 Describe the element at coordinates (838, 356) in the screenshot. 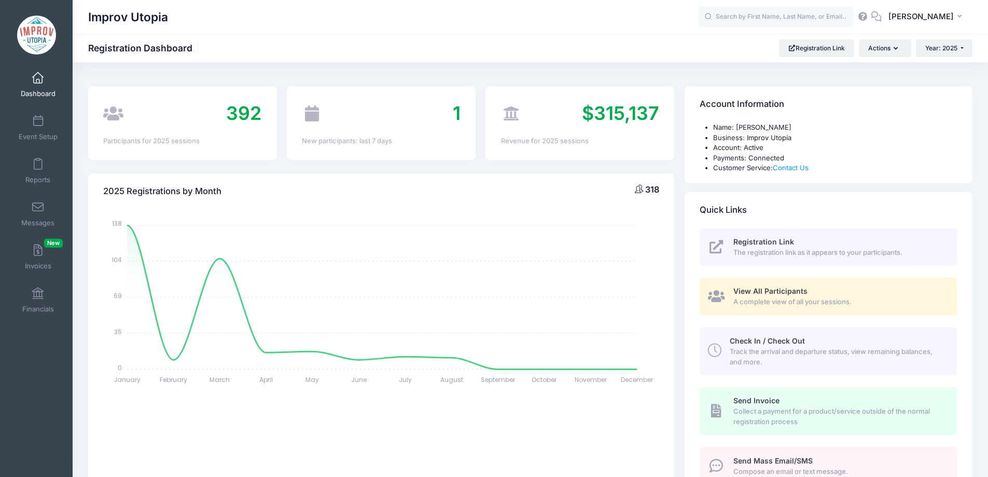

I see `span: Track the arrival and departure status, view remaining balances, and more.` at that location.